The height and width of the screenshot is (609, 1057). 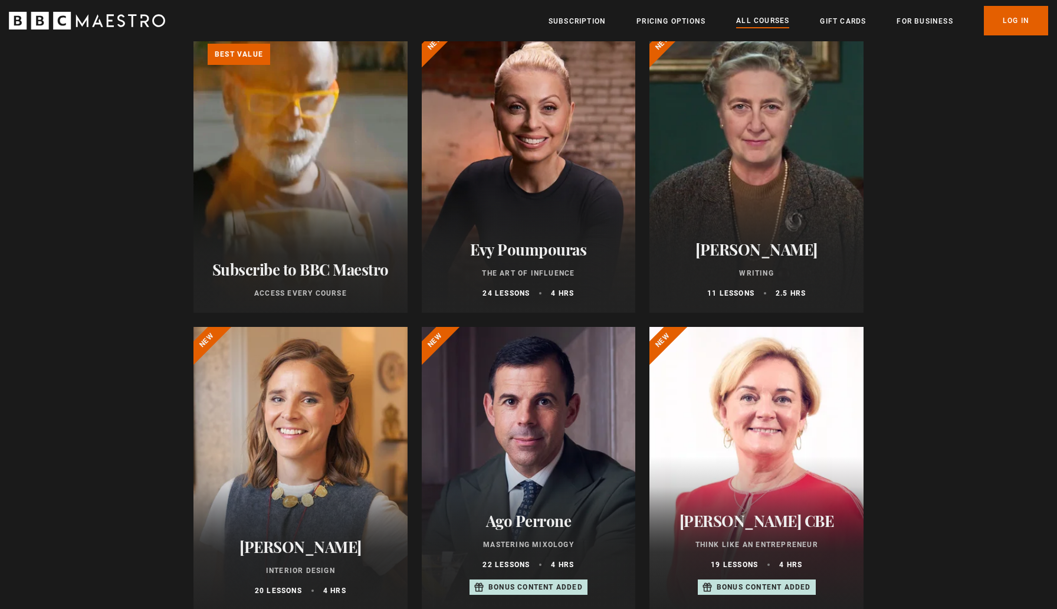 What do you see at coordinates (790, 293) in the screenshot?
I see `p: 2.5 hrs` at bounding box center [790, 293].